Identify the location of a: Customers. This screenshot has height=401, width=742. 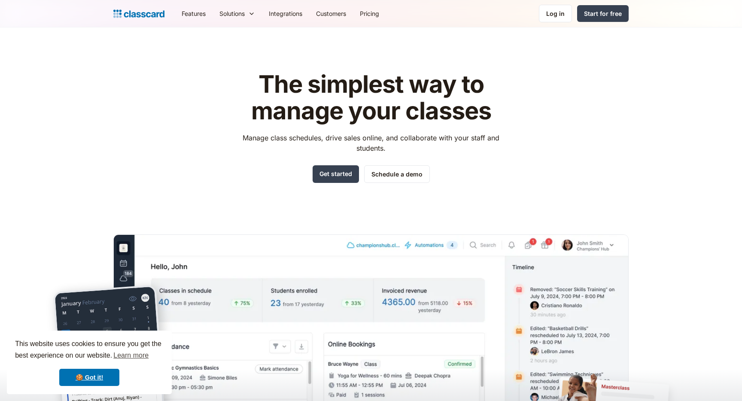
(331, 13).